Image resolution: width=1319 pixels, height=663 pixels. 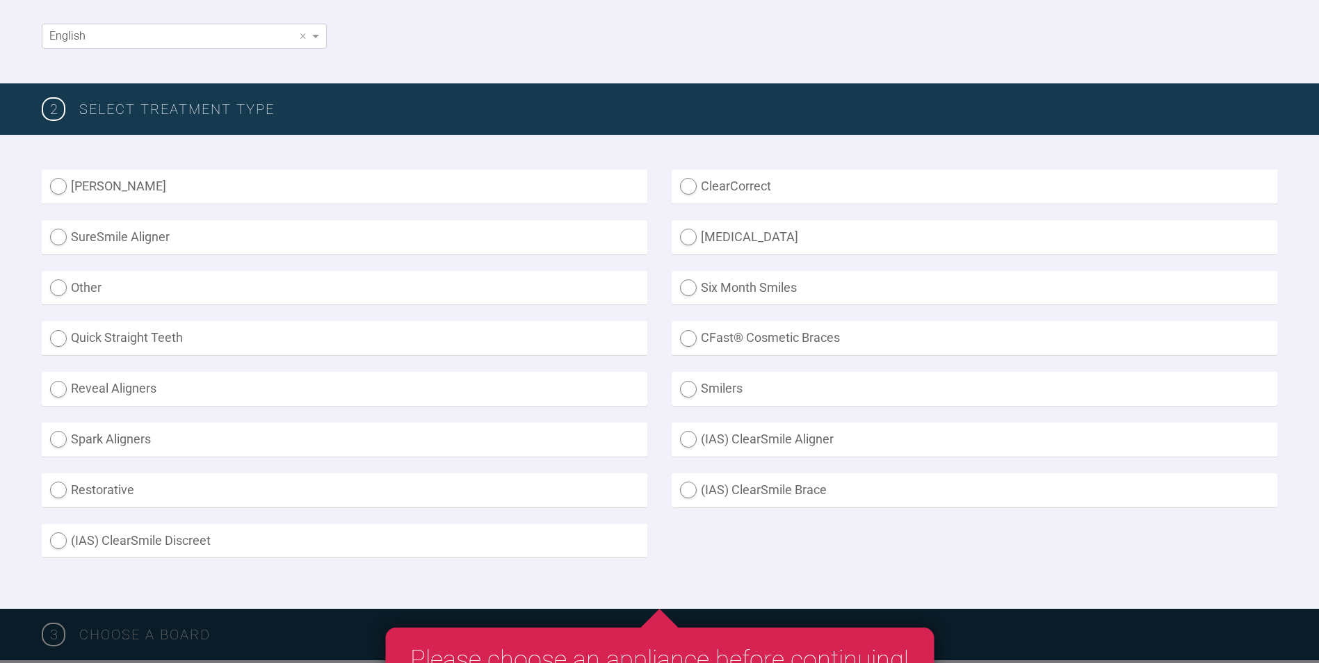 I want to click on label: Six Month Smiles, so click(x=974, y=288).